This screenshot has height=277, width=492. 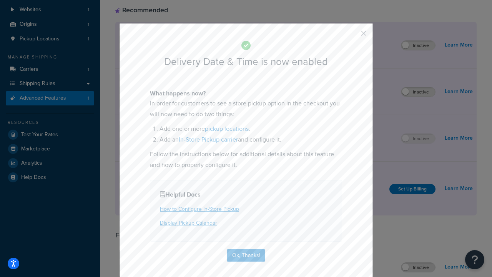 What do you see at coordinates (246, 62) in the screenshot?
I see `h2: Delivery Date & Time is now enabled` at bounding box center [246, 62].